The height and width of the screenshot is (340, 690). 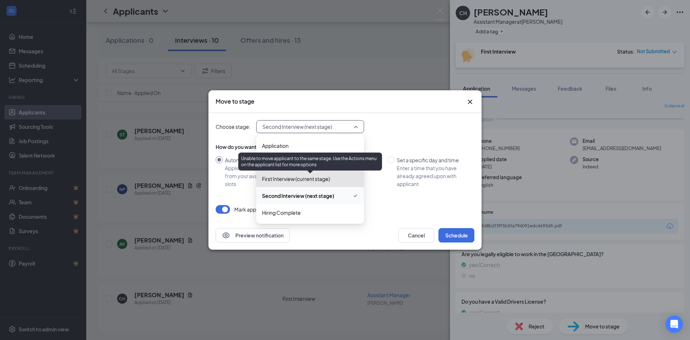 What do you see at coordinates (470, 102) in the screenshot?
I see `button: Close` at bounding box center [470, 102].